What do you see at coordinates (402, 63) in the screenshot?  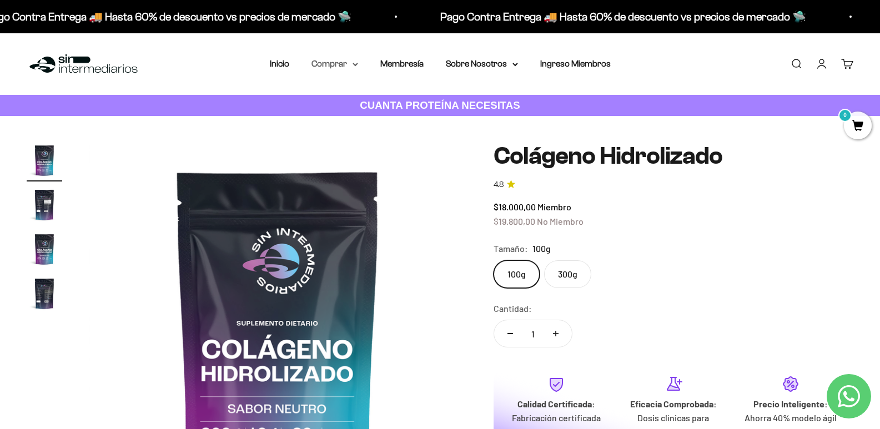 I see `a: Membresía` at bounding box center [402, 63].